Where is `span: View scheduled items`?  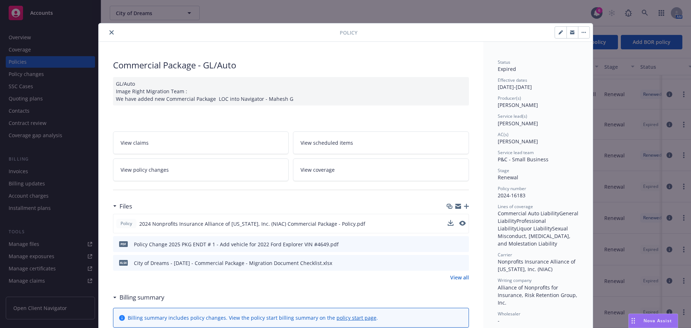 span: View scheduled items is located at coordinates (327, 143).